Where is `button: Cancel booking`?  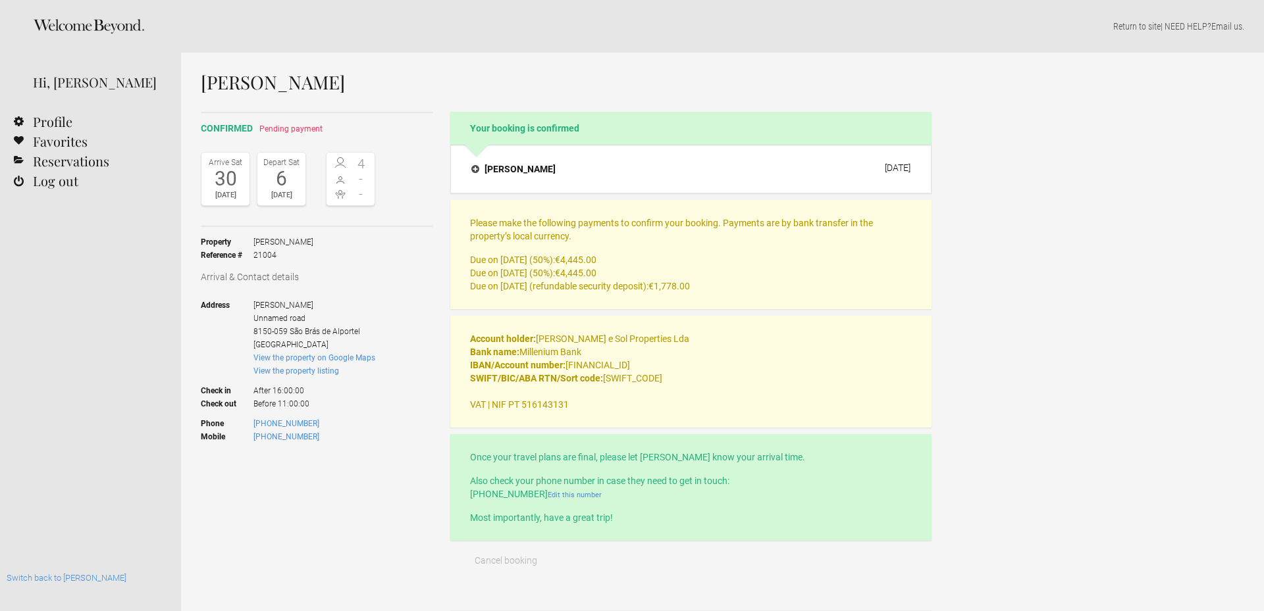 button: Cancel booking is located at coordinates (505, 561).